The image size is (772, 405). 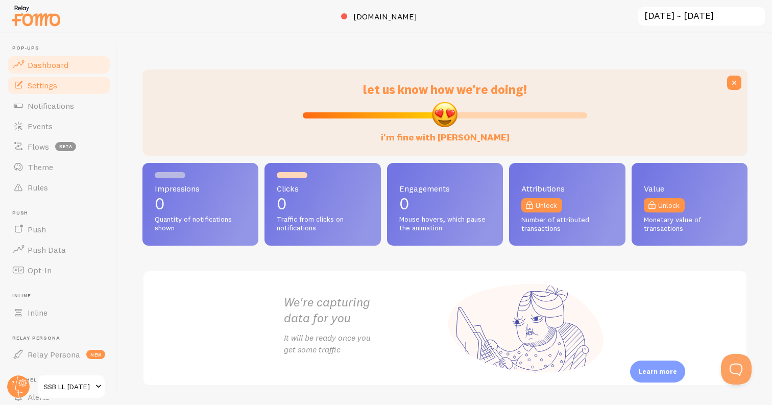 I want to click on span: Flows, so click(x=38, y=147).